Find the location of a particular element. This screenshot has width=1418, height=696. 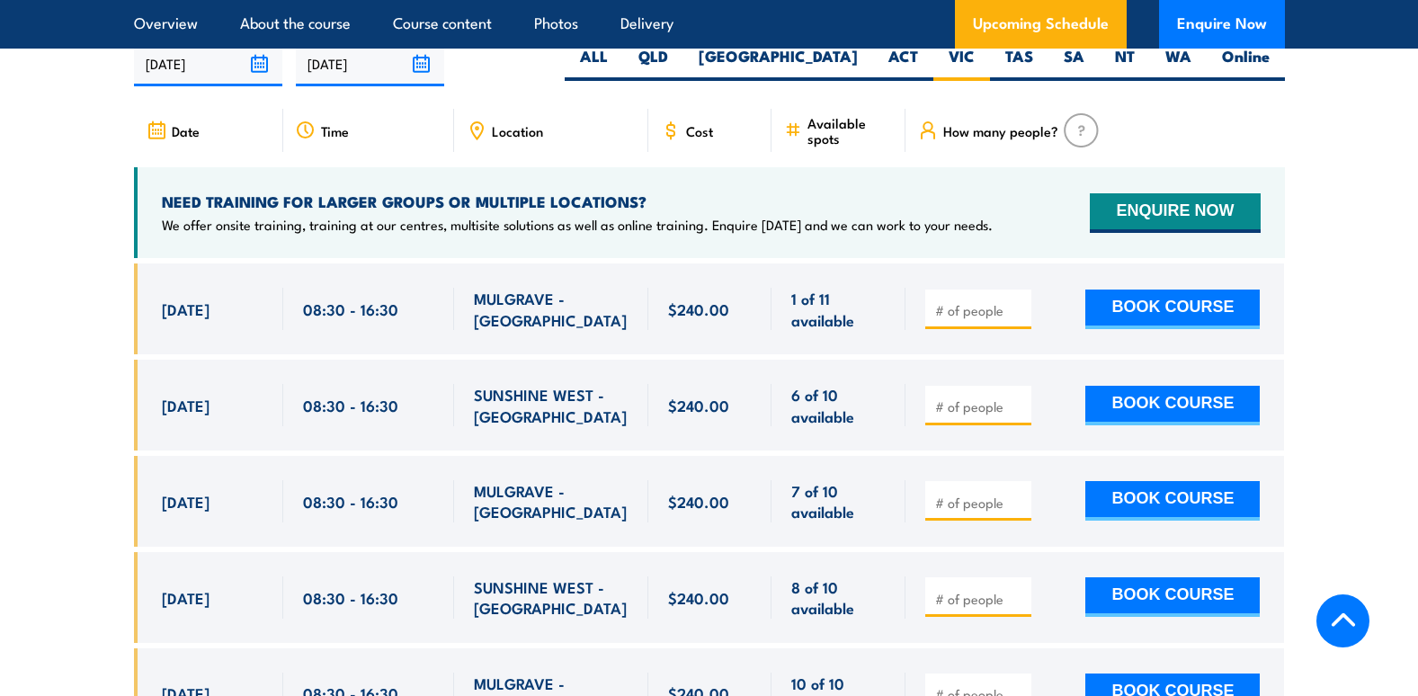

span: 8 of 10 available is located at coordinates (838, 597).